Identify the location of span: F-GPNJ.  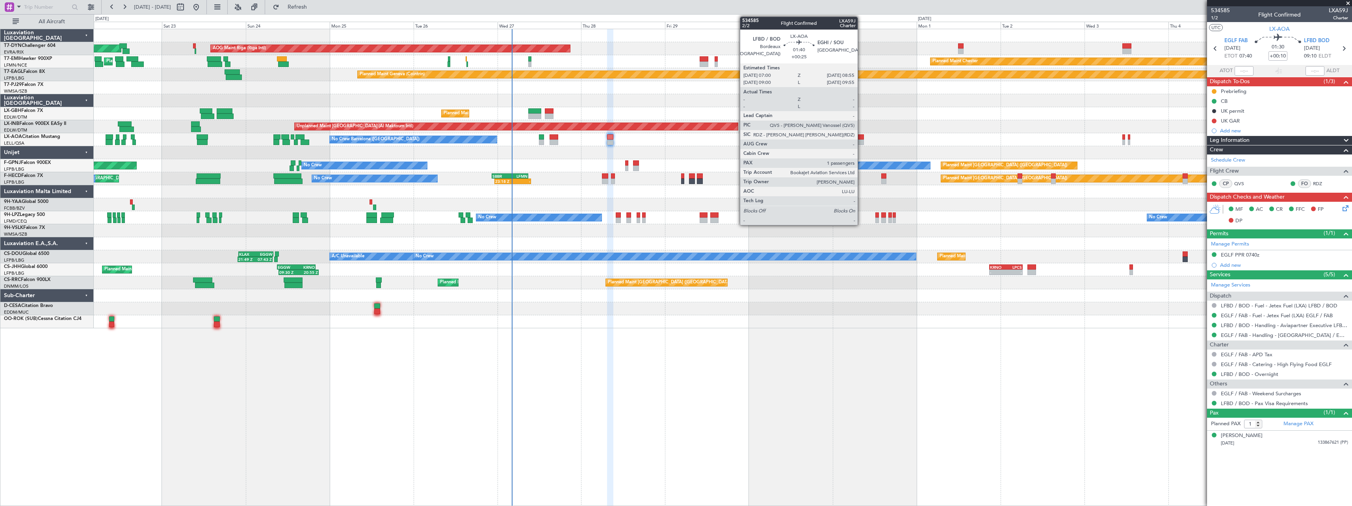
(12, 163).